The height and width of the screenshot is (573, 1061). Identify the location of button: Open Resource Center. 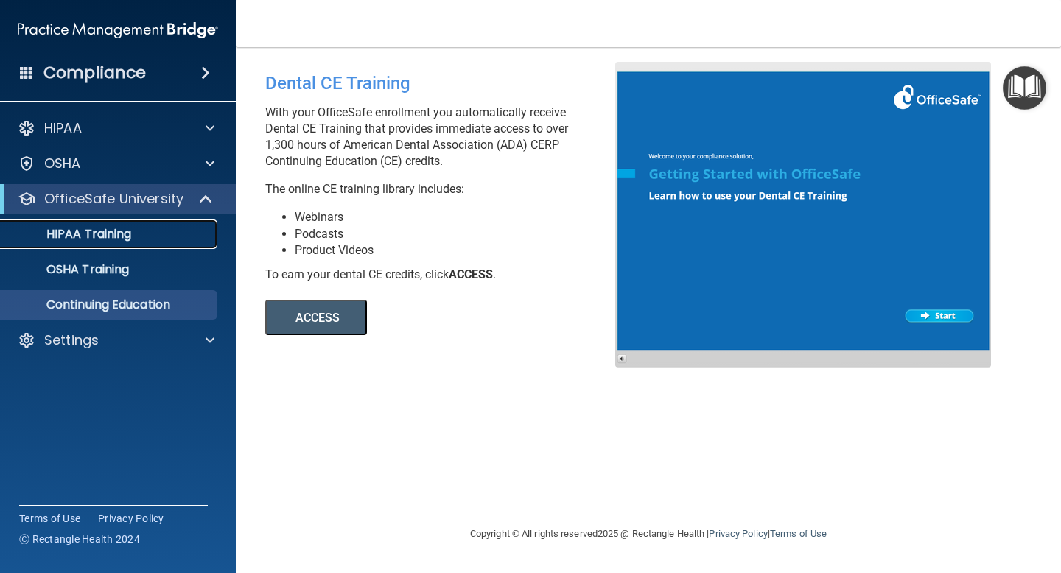
(1024, 88).